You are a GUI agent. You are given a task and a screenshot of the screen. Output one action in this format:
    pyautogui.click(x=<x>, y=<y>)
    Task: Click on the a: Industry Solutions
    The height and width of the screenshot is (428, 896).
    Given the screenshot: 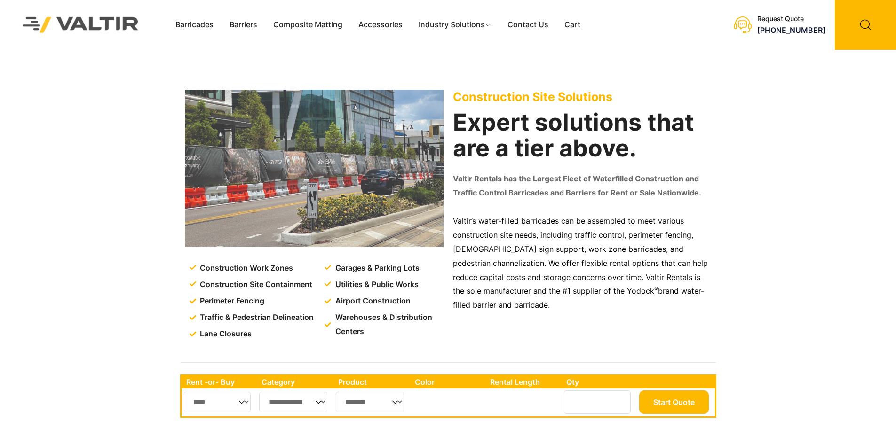 What is the action you would take?
    pyautogui.click(x=455, y=25)
    